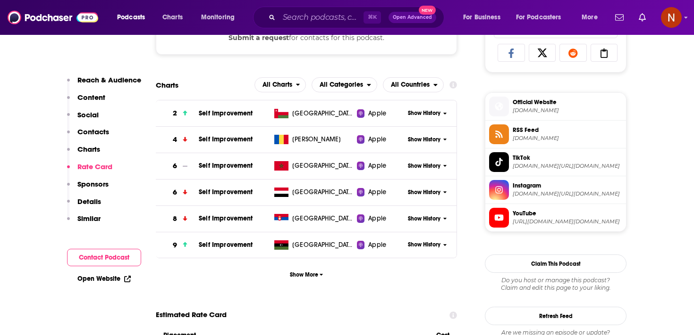 This screenshot has height=335, width=694. I want to click on span: For Podcasters, so click(538, 17).